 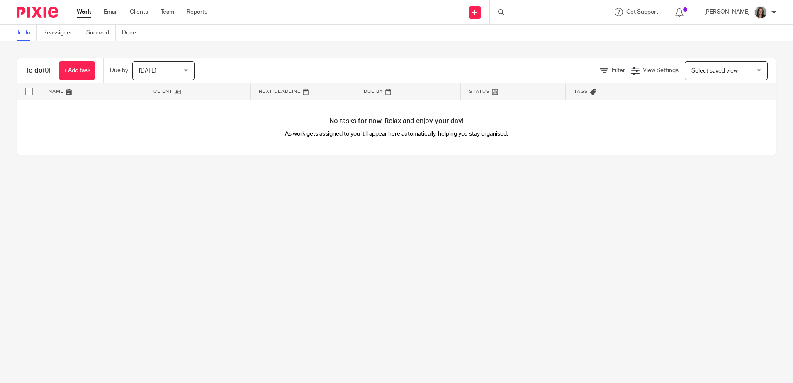 What do you see at coordinates (397, 134) in the screenshot?
I see `p: As work gets assigned to you it'll appear here automatically, helping you stay organised.` at bounding box center [397, 134].